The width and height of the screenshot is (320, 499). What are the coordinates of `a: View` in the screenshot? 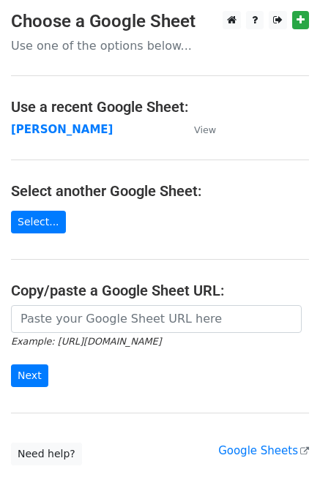 It's located at (198, 130).